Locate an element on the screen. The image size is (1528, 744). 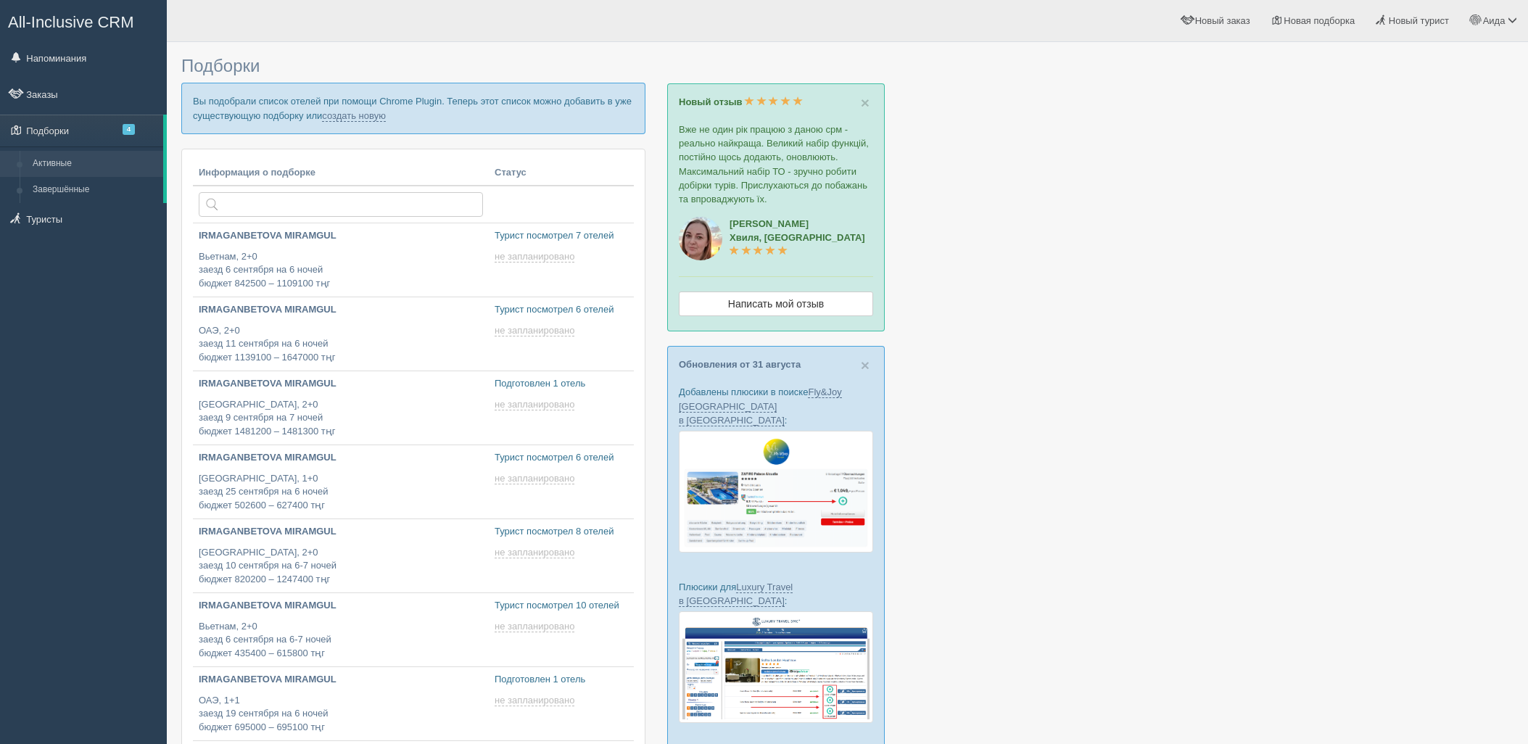
img: luxury-travel-%D0%BF%D0%BE%D0%B4%D0%B1%D0%BE%D1%80%D0%BA%D0%B0-%D1%81%D1%80%D0%BC-%D0%B4%D0%BB%D1... is located at coordinates (776, 667).